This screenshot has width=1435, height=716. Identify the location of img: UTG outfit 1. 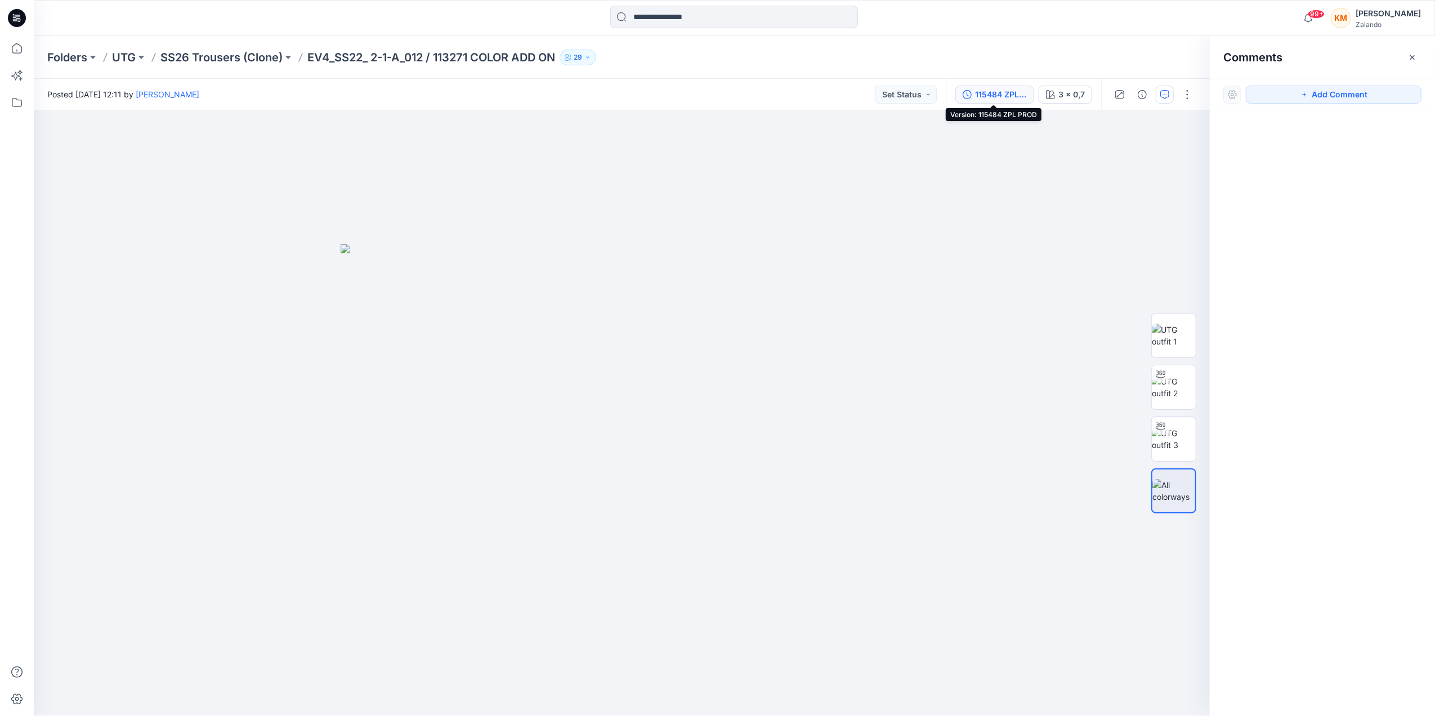
(1174, 336).